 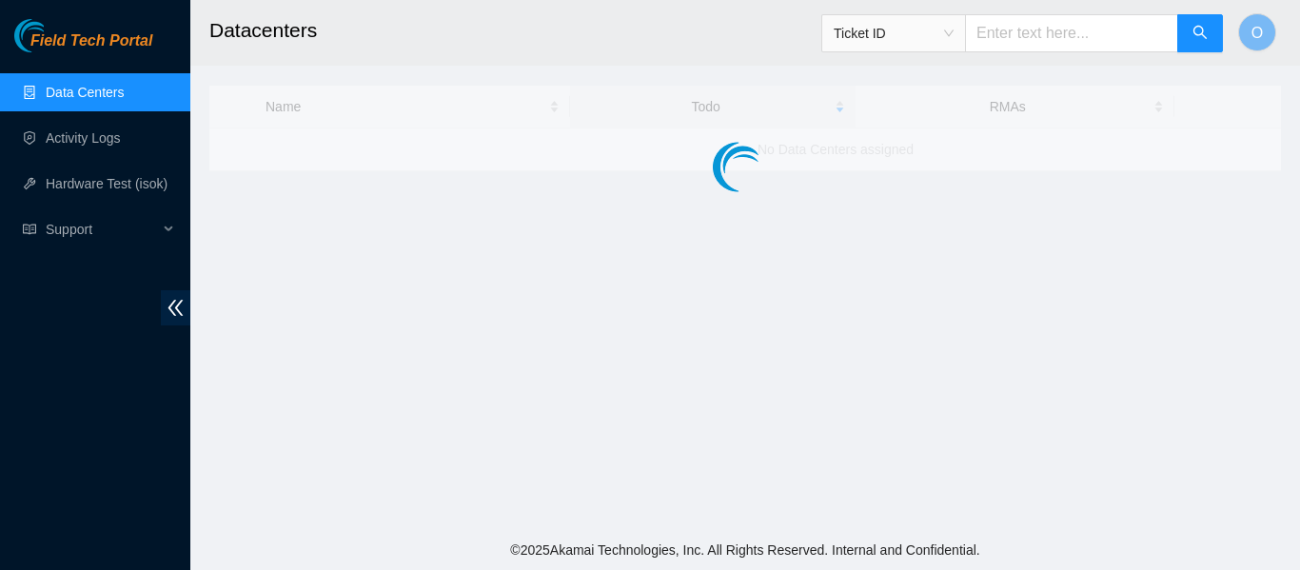 I want to click on button: O, so click(x=1257, y=32).